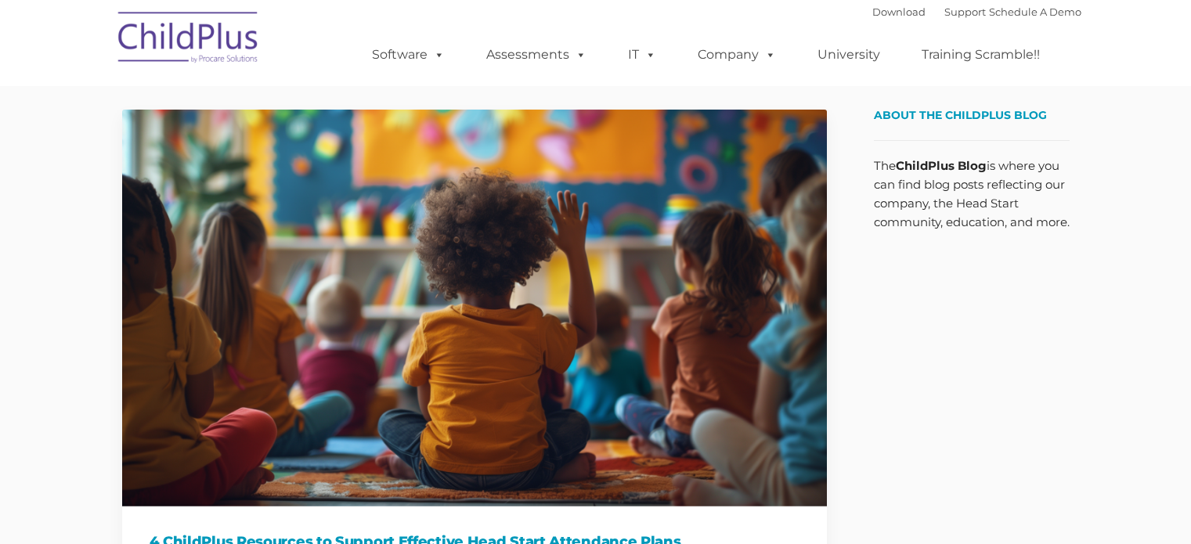 The width and height of the screenshot is (1191, 544). What do you see at coordinates (849, 55) in the screenshot?
I see `a: University` at bounding box center [849, 55].